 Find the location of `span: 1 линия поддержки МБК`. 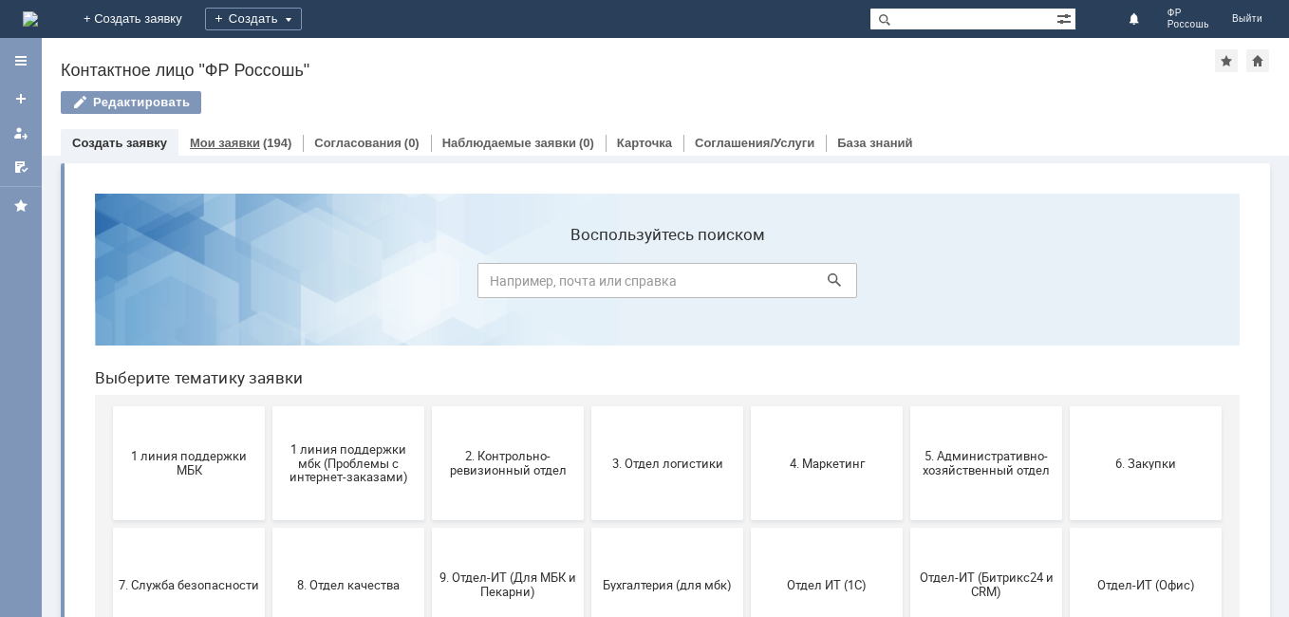

span: 1 линия поддержки МБК is located at coordinates (109, 285).